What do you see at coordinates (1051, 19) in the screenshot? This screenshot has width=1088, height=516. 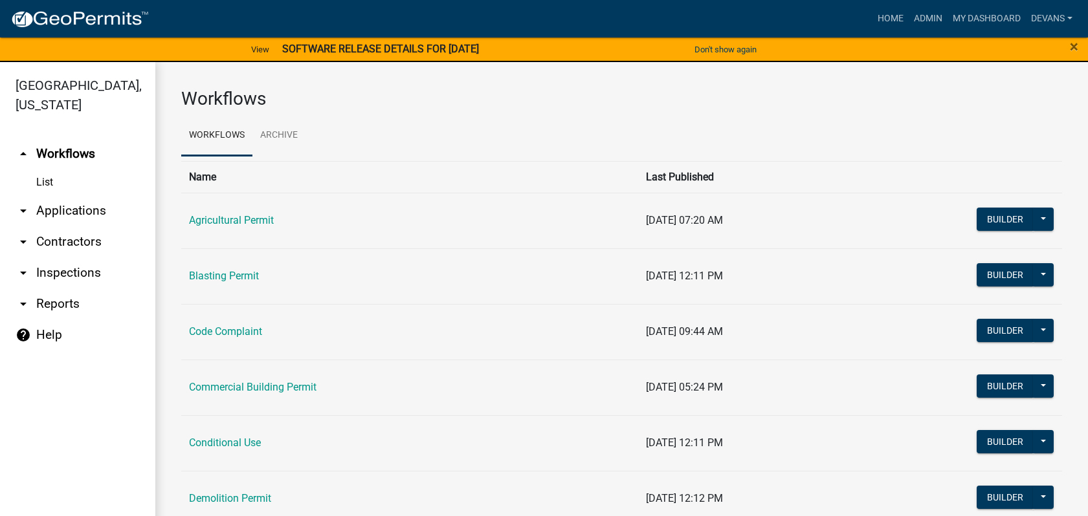 I see `a: devans` at bounding box center [1051, 19].